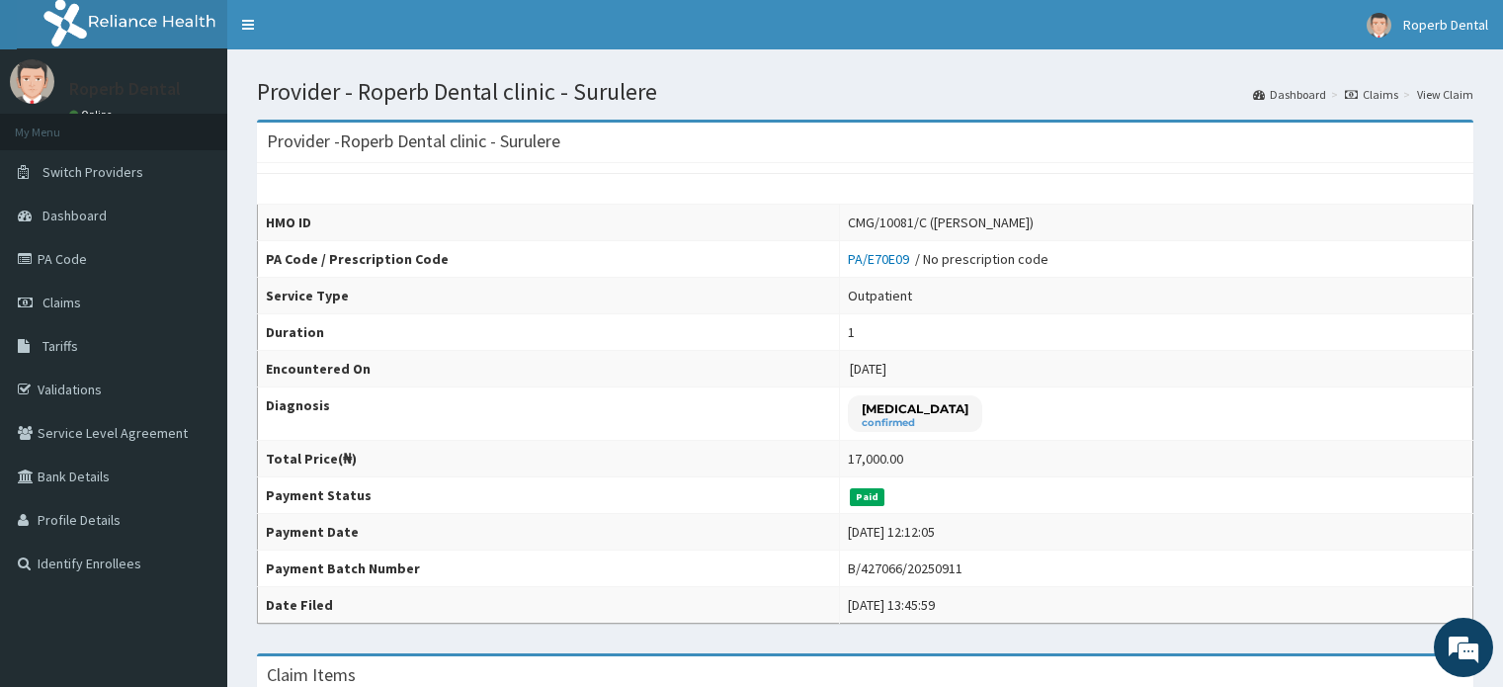 The width and height of the screenshot is (1503, 687). Describe the element at coordinates (915, 423) in the screenshot. I see `small: confirmed` at that location.